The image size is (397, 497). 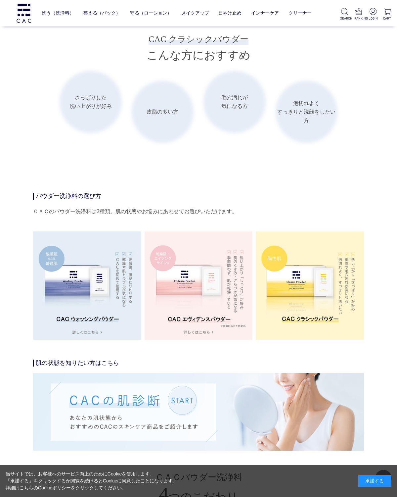 What do you see at coordinates (300, 13) in the screenshot?
I see `a: クリーナー` at bounding box center [300, 13].